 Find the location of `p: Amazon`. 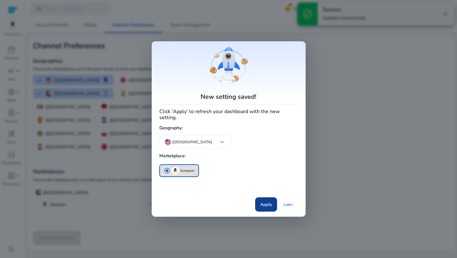

p: Amazon is located at coordinates (187, 171).